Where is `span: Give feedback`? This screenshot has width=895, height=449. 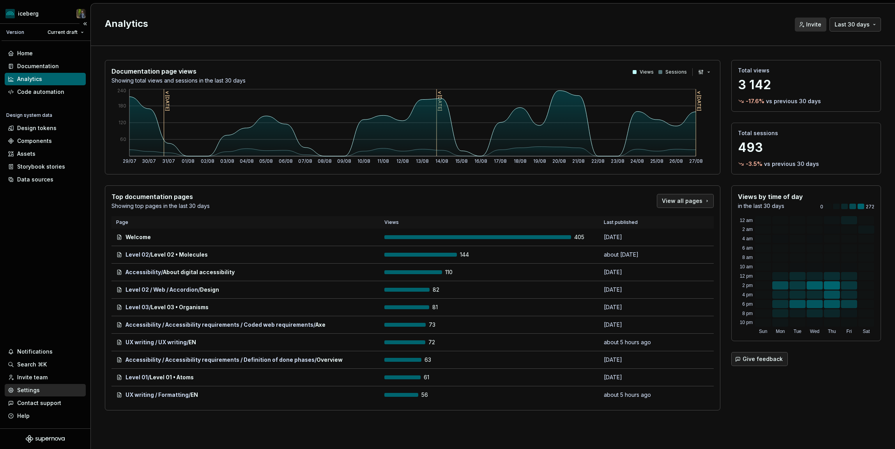 span: Give feedback is located at coordinates (762, 359).